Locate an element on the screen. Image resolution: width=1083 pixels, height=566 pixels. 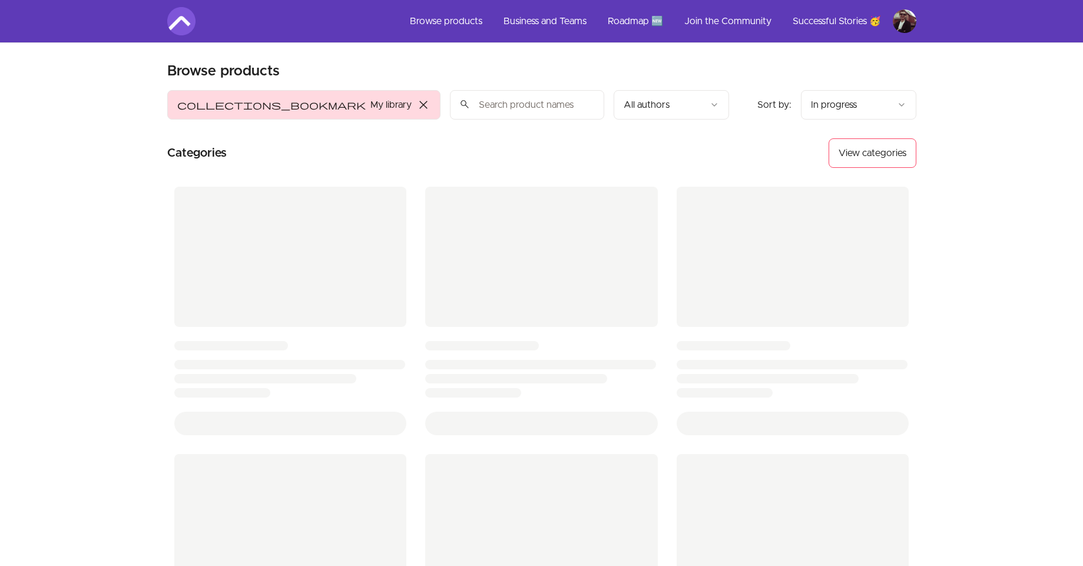
nav: Main is located at coordinates (659, 21).